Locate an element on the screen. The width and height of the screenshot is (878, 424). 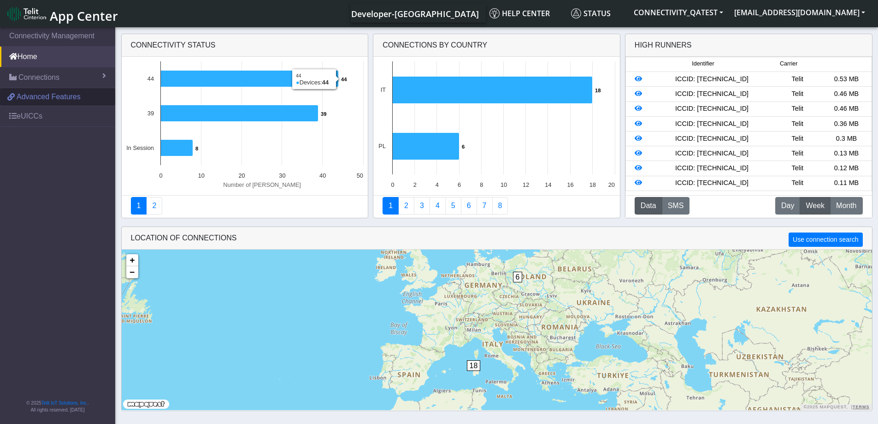
span: Status is located at coordinates (591, 13).